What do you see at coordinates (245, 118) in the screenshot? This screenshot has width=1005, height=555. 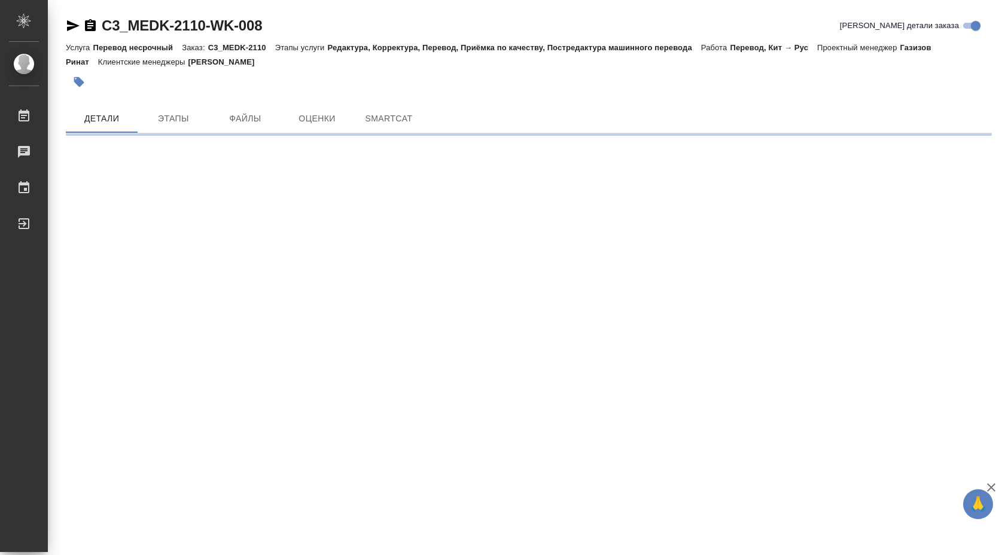 I see `span: Файлы` at bounding box center [245, 118].